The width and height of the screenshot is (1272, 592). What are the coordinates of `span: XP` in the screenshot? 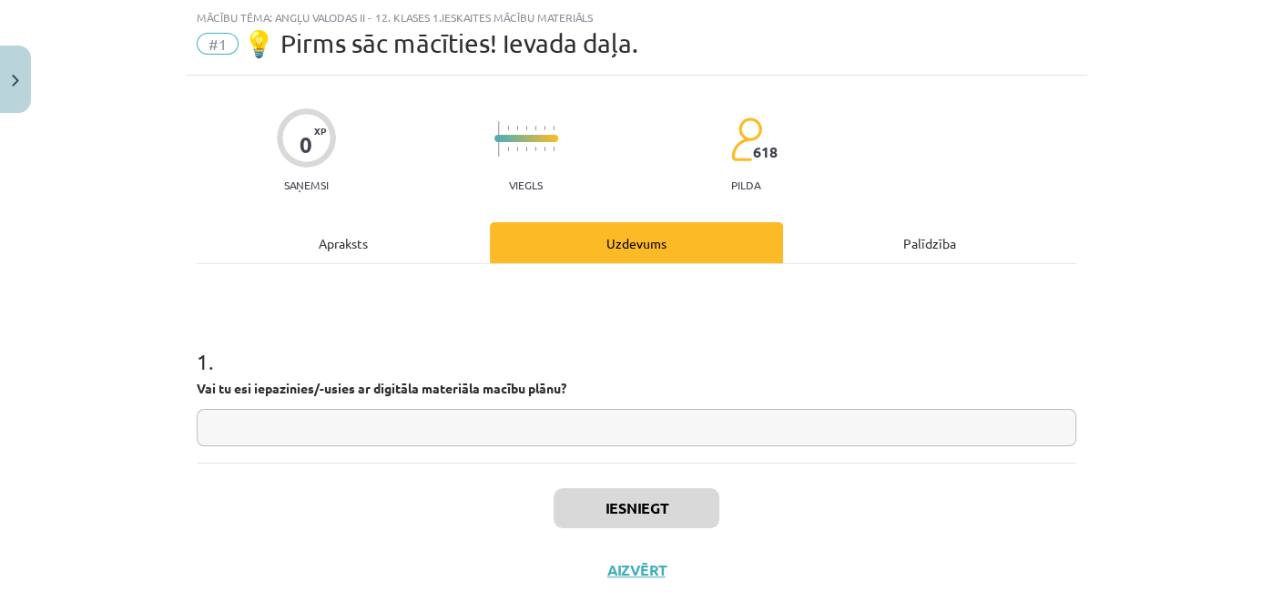 It's located at (320, 130).